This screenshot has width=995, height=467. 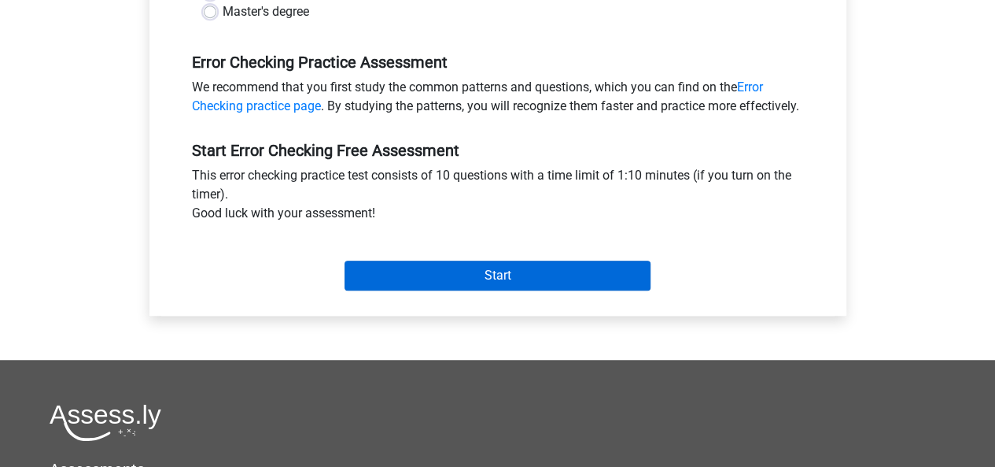 What do you see at coordinates (498, 197) in the screenshot?
I see `div: This error checking practice test consists of 10 questions with a time limit of 1:10 minutes (if ...` at bounding box center [498, 197].